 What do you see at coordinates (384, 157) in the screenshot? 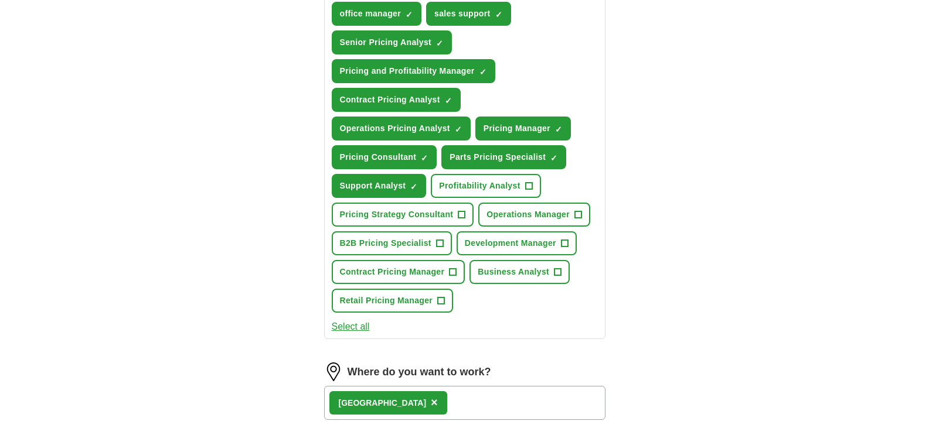
I see `button: Pricing Consultant✓` at bounding box center [384, 157].